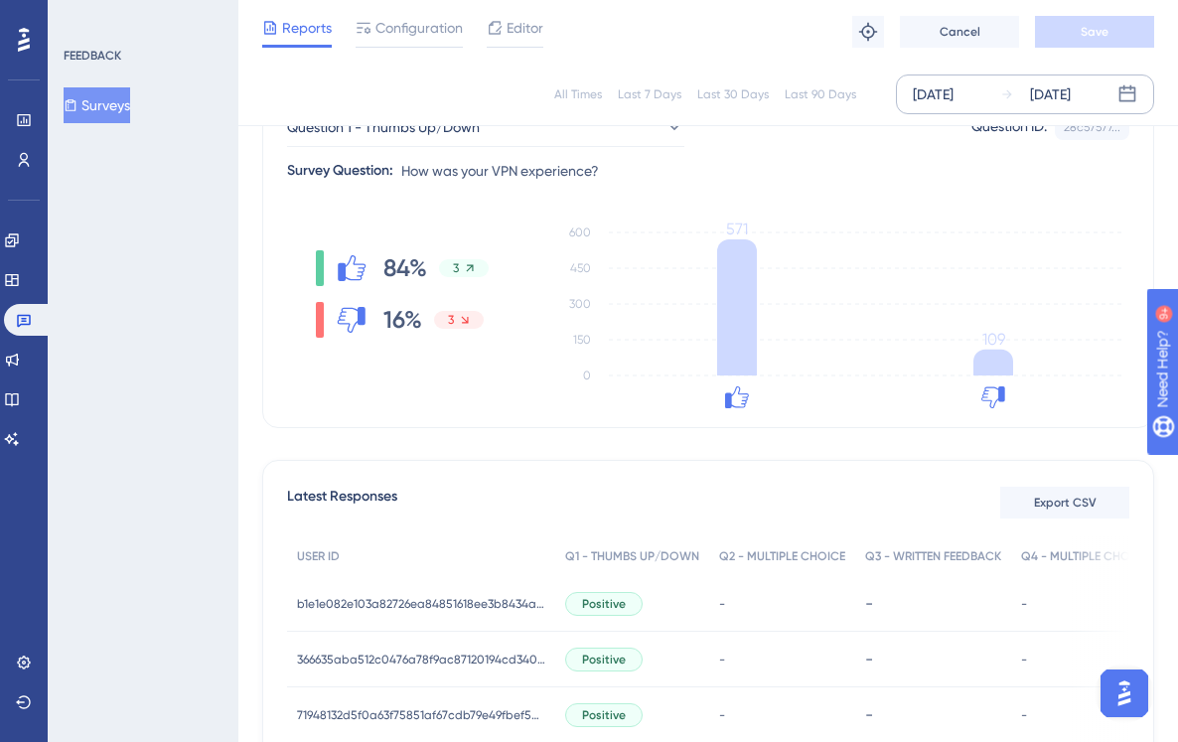 This screenshot has width=1178, height=742. Describe the element at coordinates (1065, 503) in the screenshot. I see `button: Export CSV` at that location.